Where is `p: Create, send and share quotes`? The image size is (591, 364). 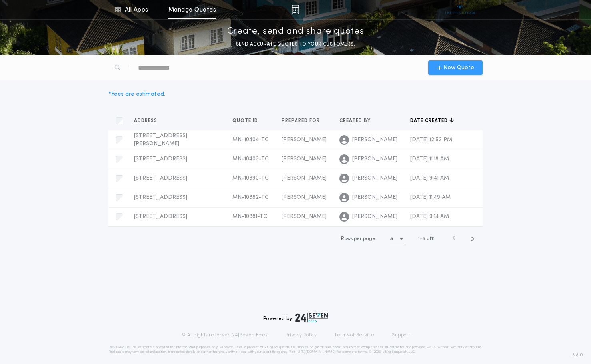
p: Create, send and share quotes is located at coordinates (296, 32).